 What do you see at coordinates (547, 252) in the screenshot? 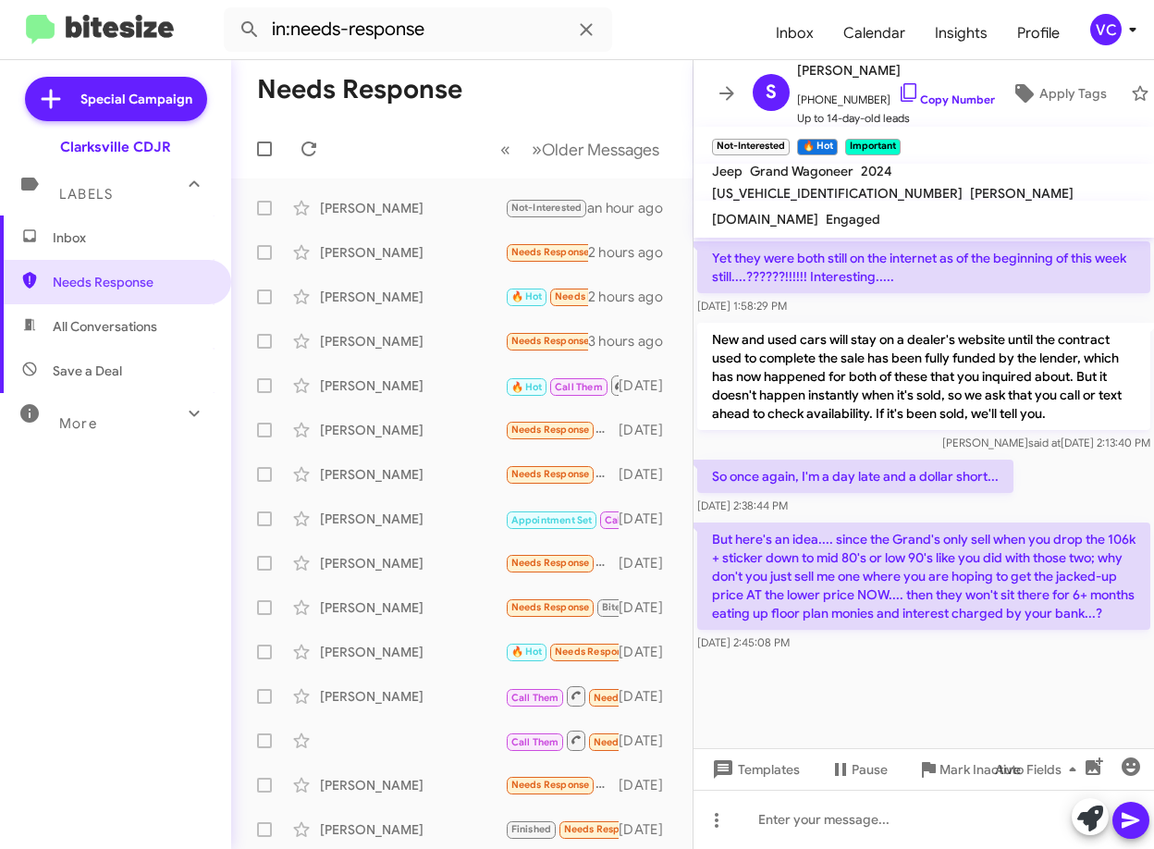
I see `div: Which truck was this ?` at bounding box center [547, 252].